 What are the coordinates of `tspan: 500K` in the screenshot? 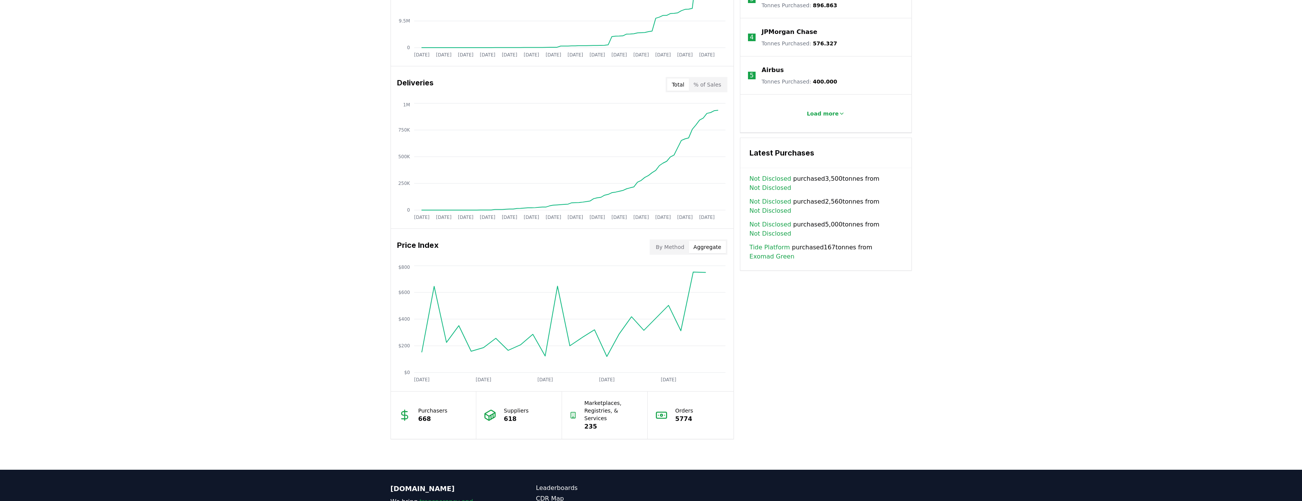 It's located at (404, 157).